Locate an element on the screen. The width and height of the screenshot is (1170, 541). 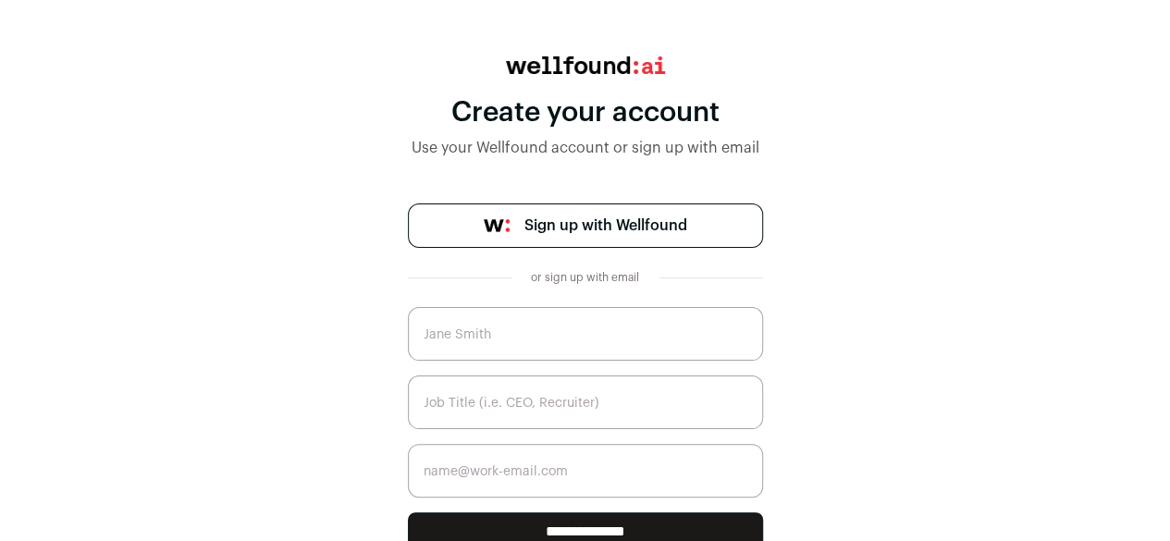
img: wellfound:ai is located at coordinates (585, 65).